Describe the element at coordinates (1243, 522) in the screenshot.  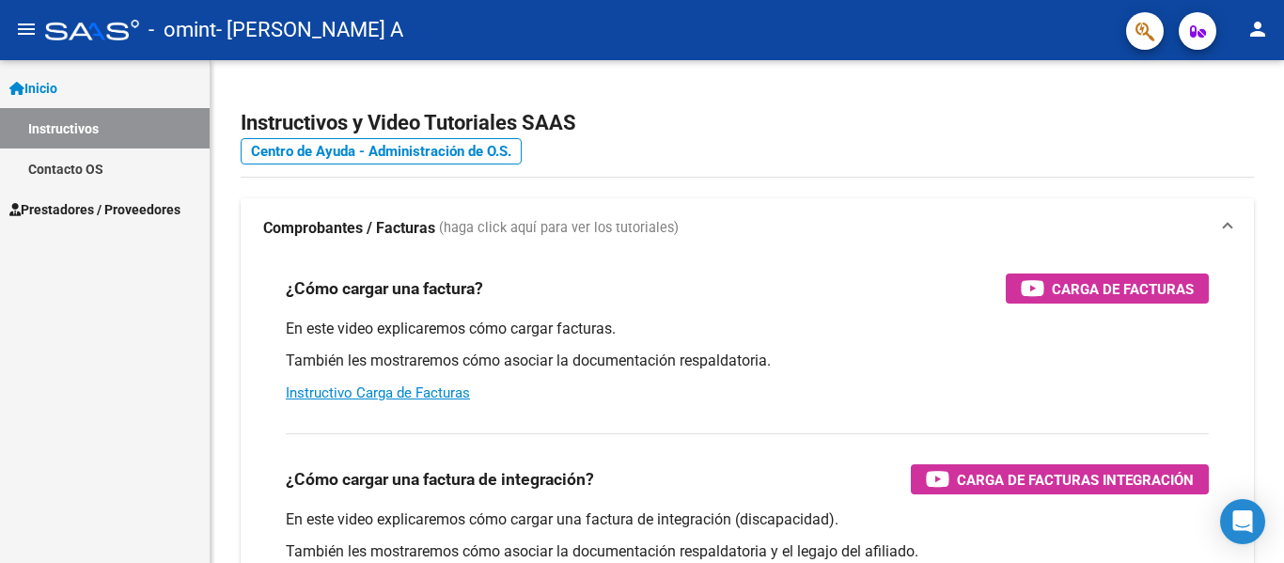
I see `div: Open Intercom Messenger` at that location.